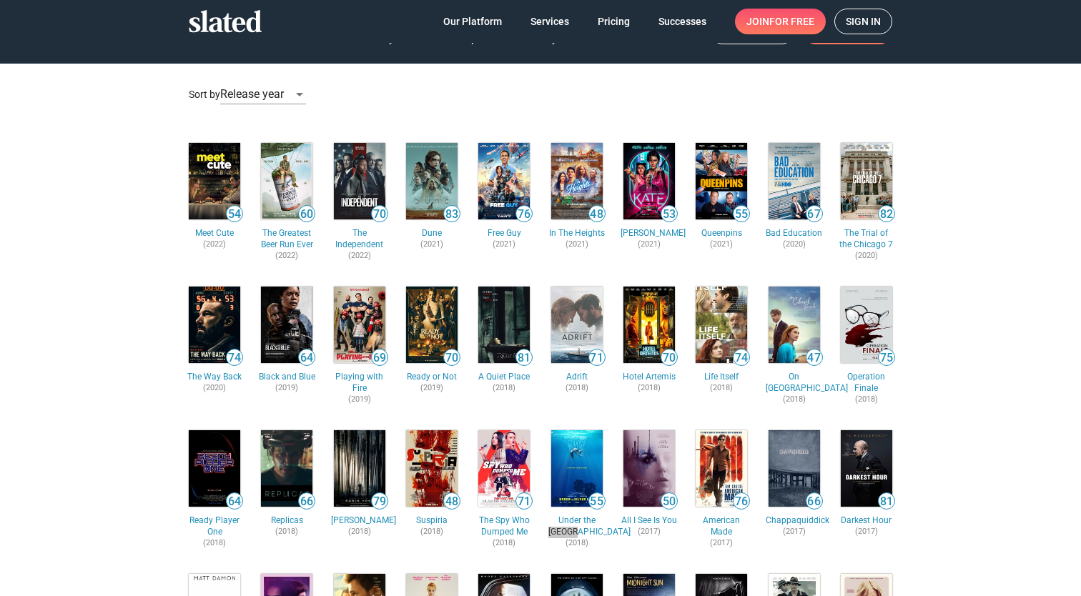  What do you see at coordinates (721, 239) in the screenshot?
I see `a: Queenpins(2021)` at bounding box center [721, 239].